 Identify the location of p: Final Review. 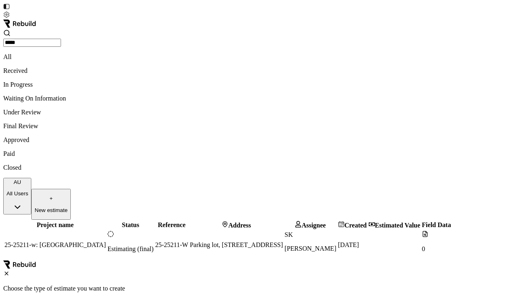
(264, 126).